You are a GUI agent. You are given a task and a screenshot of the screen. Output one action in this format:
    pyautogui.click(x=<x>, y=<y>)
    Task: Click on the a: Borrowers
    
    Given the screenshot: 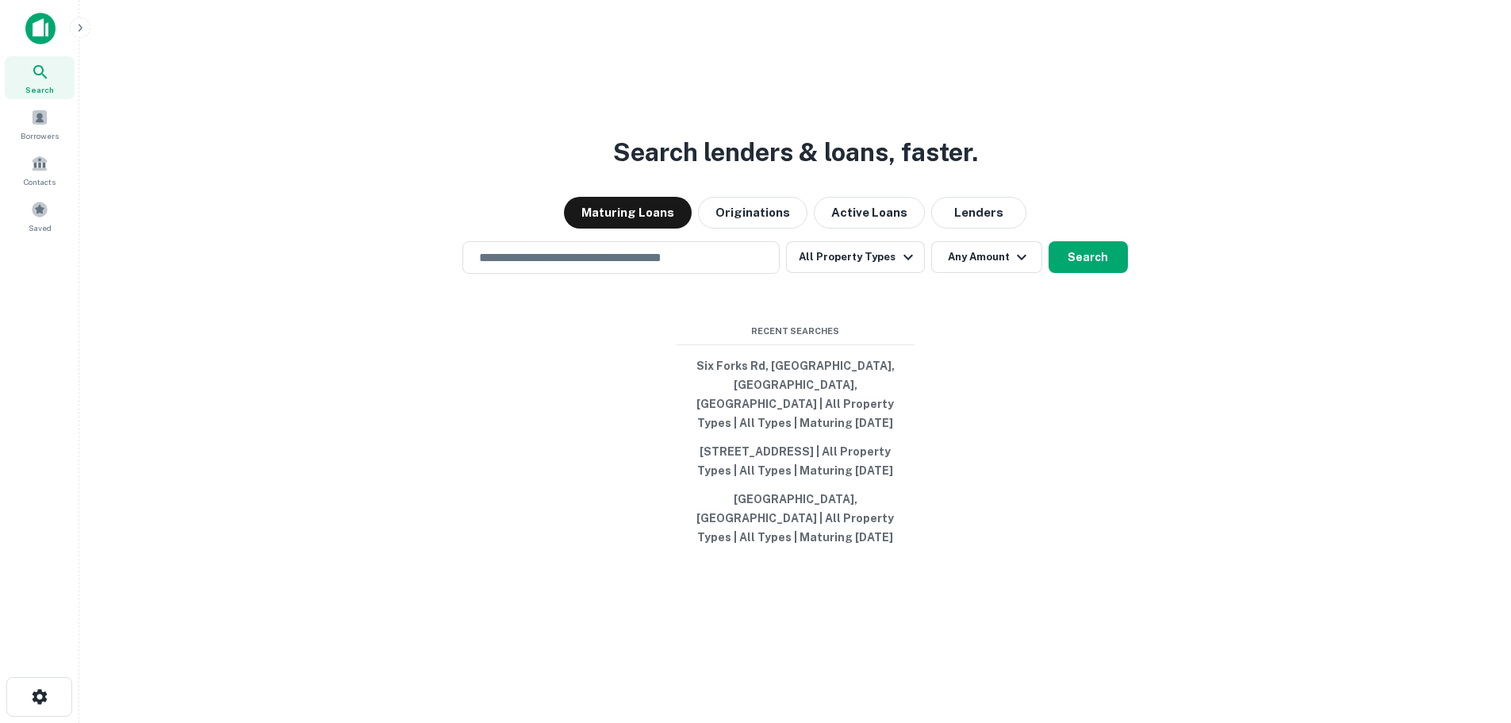 What is the action you would take?
    pyautogui.click(x=40, y=124)
    